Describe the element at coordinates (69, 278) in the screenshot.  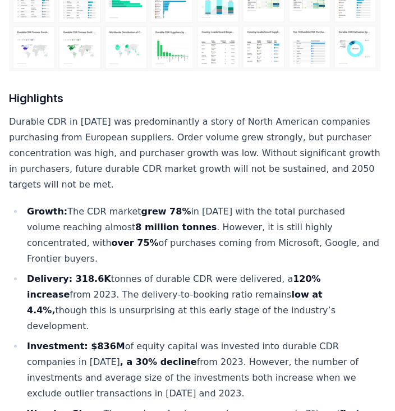
I see `strong: Delivery: 318.6K` at that location.